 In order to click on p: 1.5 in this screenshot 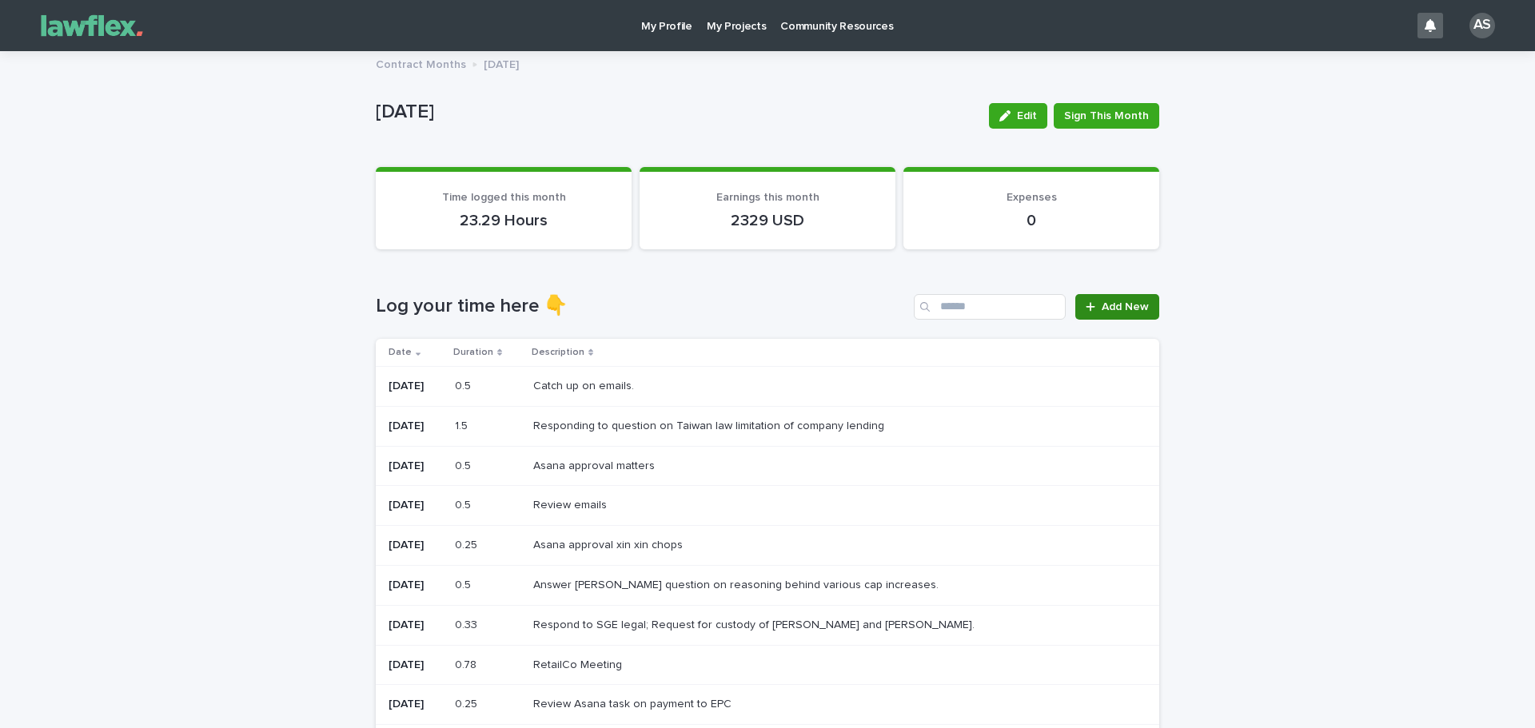, I will do `click(463, 424)`.